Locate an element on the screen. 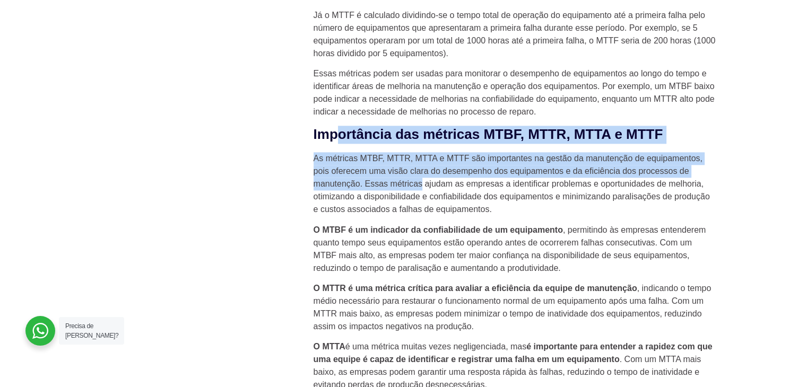  div: Widget de chat is located at coordinates (712, 320).